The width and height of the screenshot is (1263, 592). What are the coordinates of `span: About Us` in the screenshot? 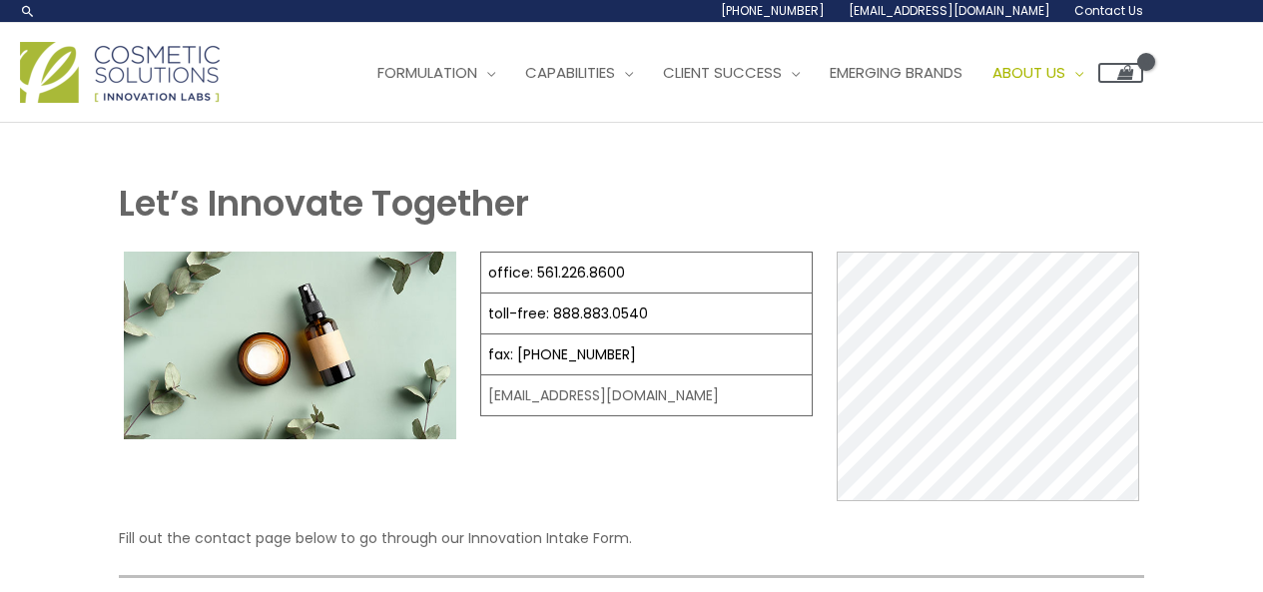 It's located at (1028, 72).